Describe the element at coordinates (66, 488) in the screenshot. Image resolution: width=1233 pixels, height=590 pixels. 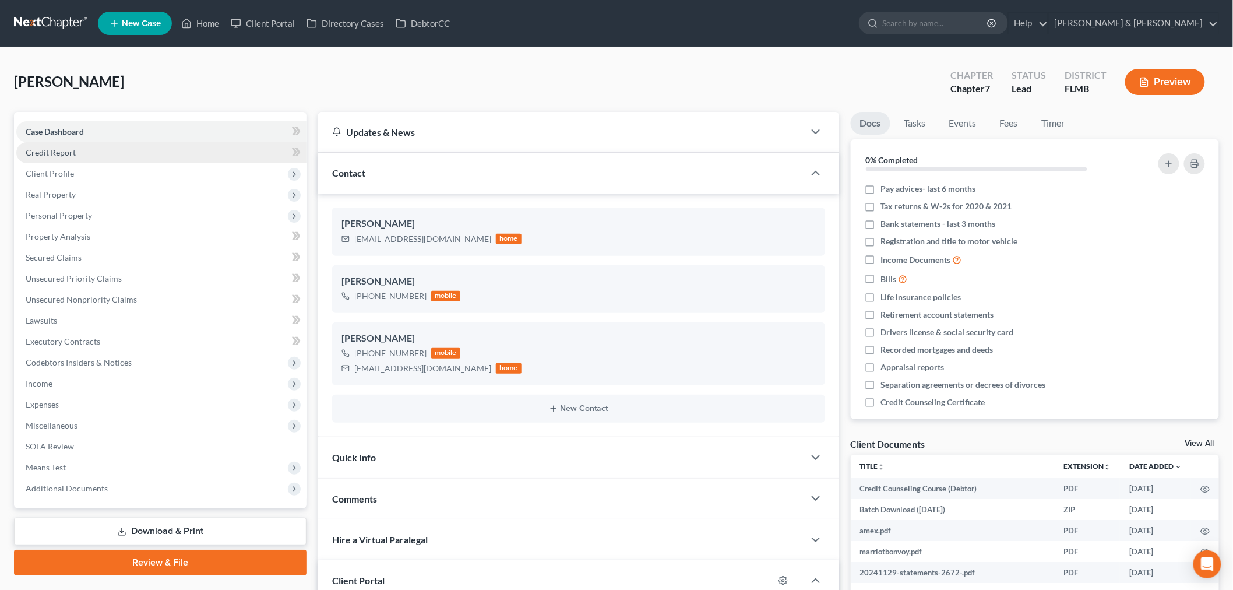
I see `span: Additional Documents` at that location.